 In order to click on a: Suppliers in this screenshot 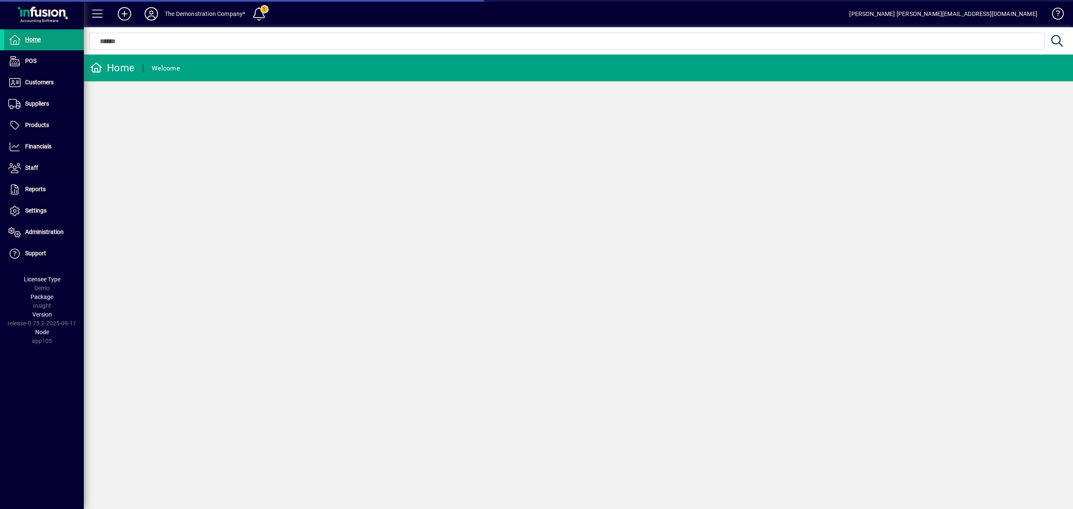, I will do `click(44, 104)`.